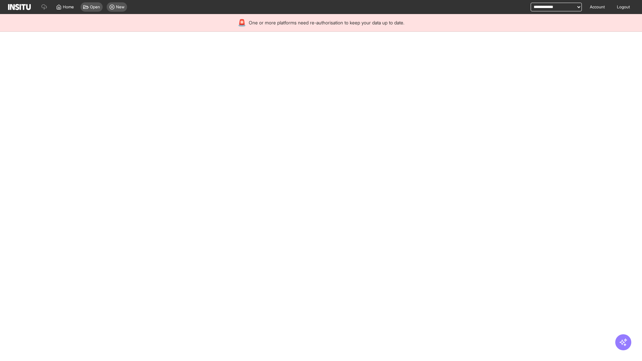  I want to click on span: New, so click(120, 7).